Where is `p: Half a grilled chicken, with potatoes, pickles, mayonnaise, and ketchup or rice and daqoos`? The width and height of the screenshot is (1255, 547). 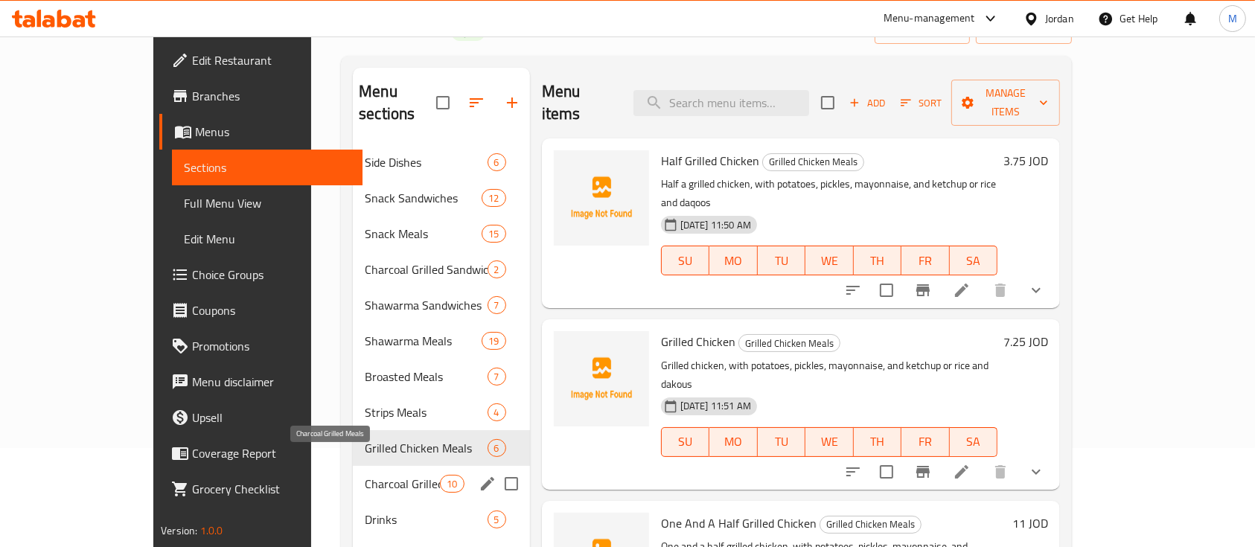
p: Half a grilled chicken, with potatoes, pickles, mayonnaise, and ketchup or rice and daqoos is located at coordinates (829, 194).